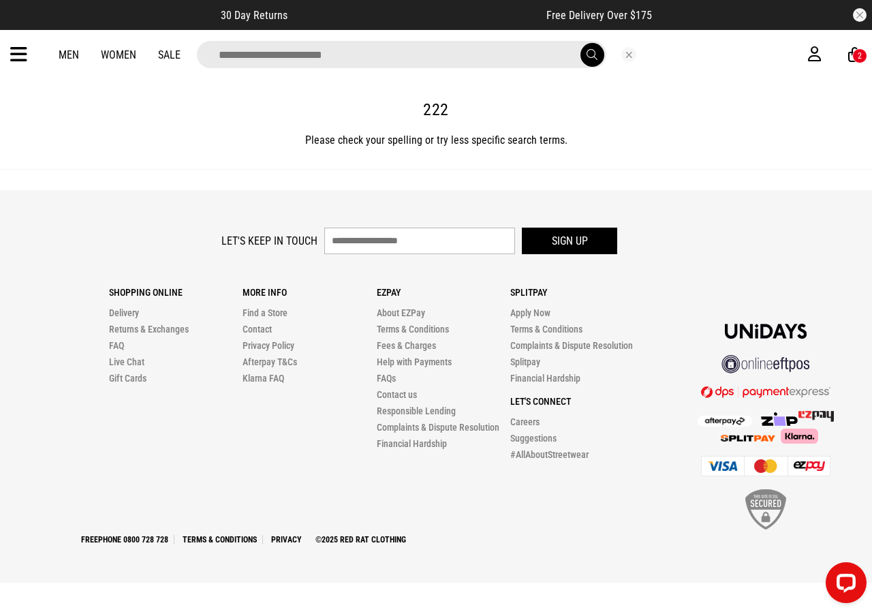  What do you see at coordinates (436, 140) in the screenshot?
I see `h4: Please check your spelling or try less specific search terms.` at bounding box center [436, 140].